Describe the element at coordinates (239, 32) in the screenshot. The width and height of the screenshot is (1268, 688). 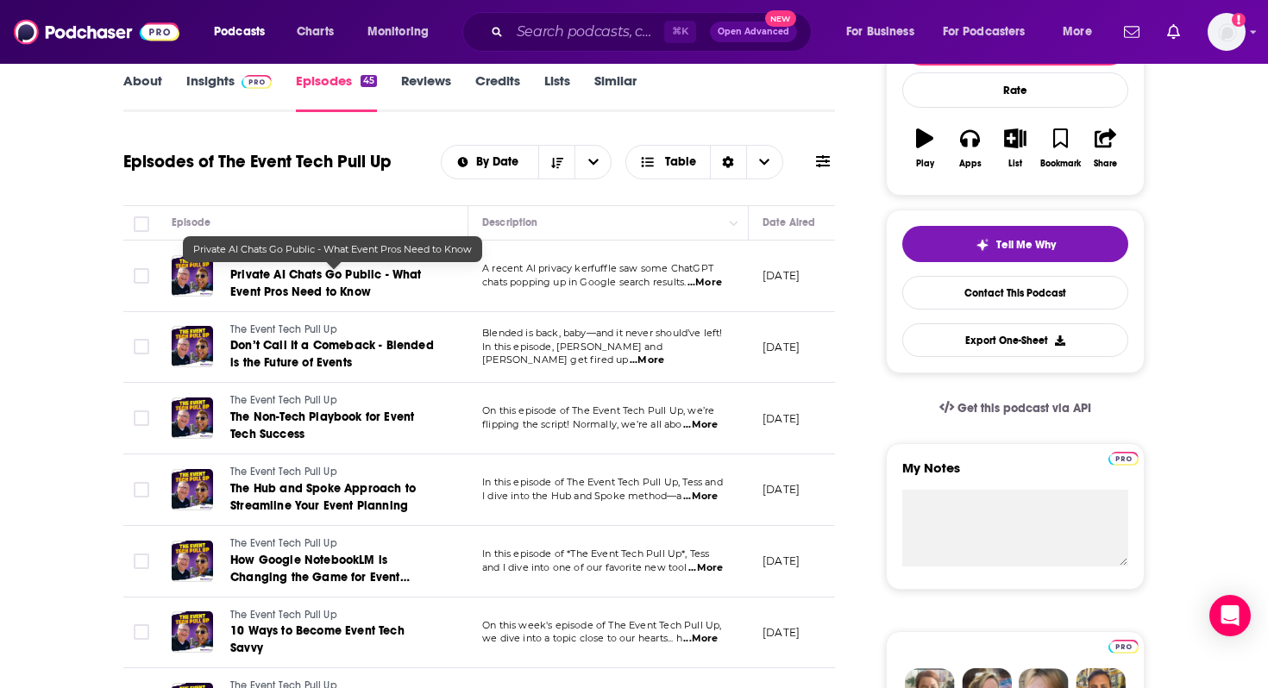
I see `span: Podcasts` at that location.